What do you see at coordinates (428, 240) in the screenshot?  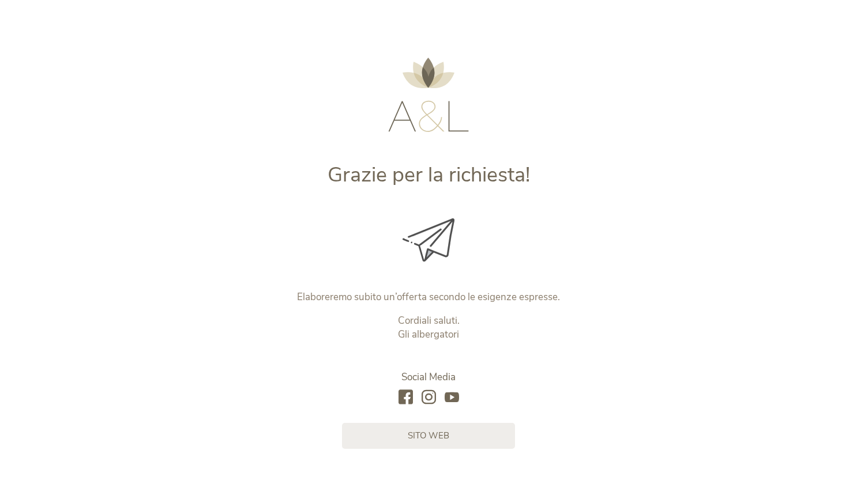 I see `img: Grazie per la richiesta!` at bounding box center [428, 240].